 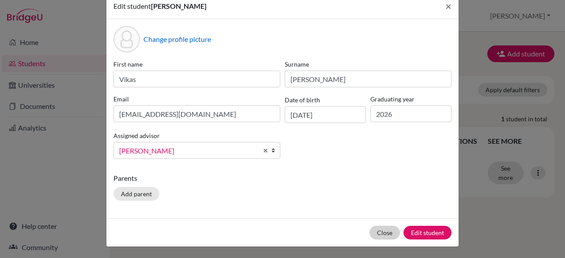 What do you see at coordinates (368, 64) in the screenshot?
I see `label: Surname` at bounding box center [368, 64].